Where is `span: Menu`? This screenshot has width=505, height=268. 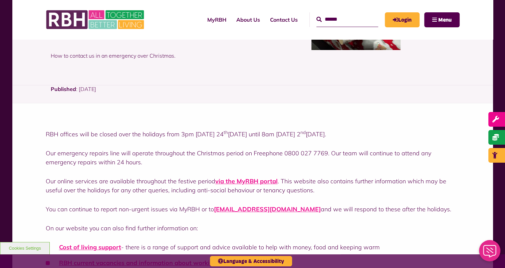
span: Menu is located at coordinates (445, 20).